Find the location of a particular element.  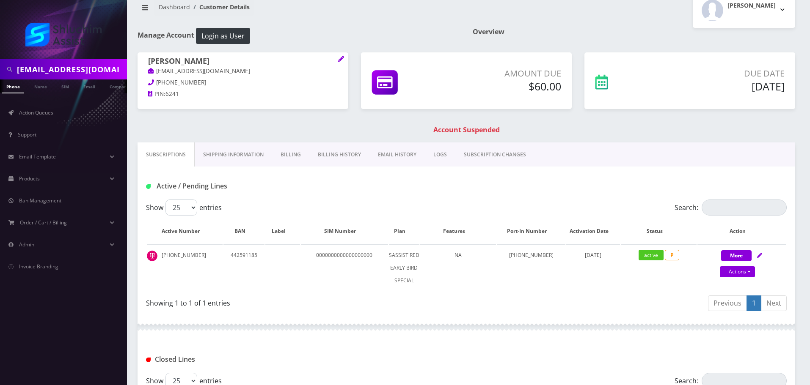

span: Order / Cart / Billing is located at coordinates (43, 223).